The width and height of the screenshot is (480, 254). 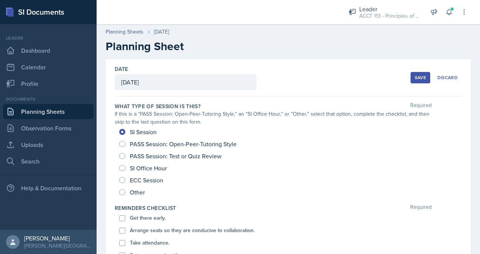 What do you see at coordinates (149, 243) in the screenshot?
I see `label: Take attendance.` at bounding box center [149, 243].